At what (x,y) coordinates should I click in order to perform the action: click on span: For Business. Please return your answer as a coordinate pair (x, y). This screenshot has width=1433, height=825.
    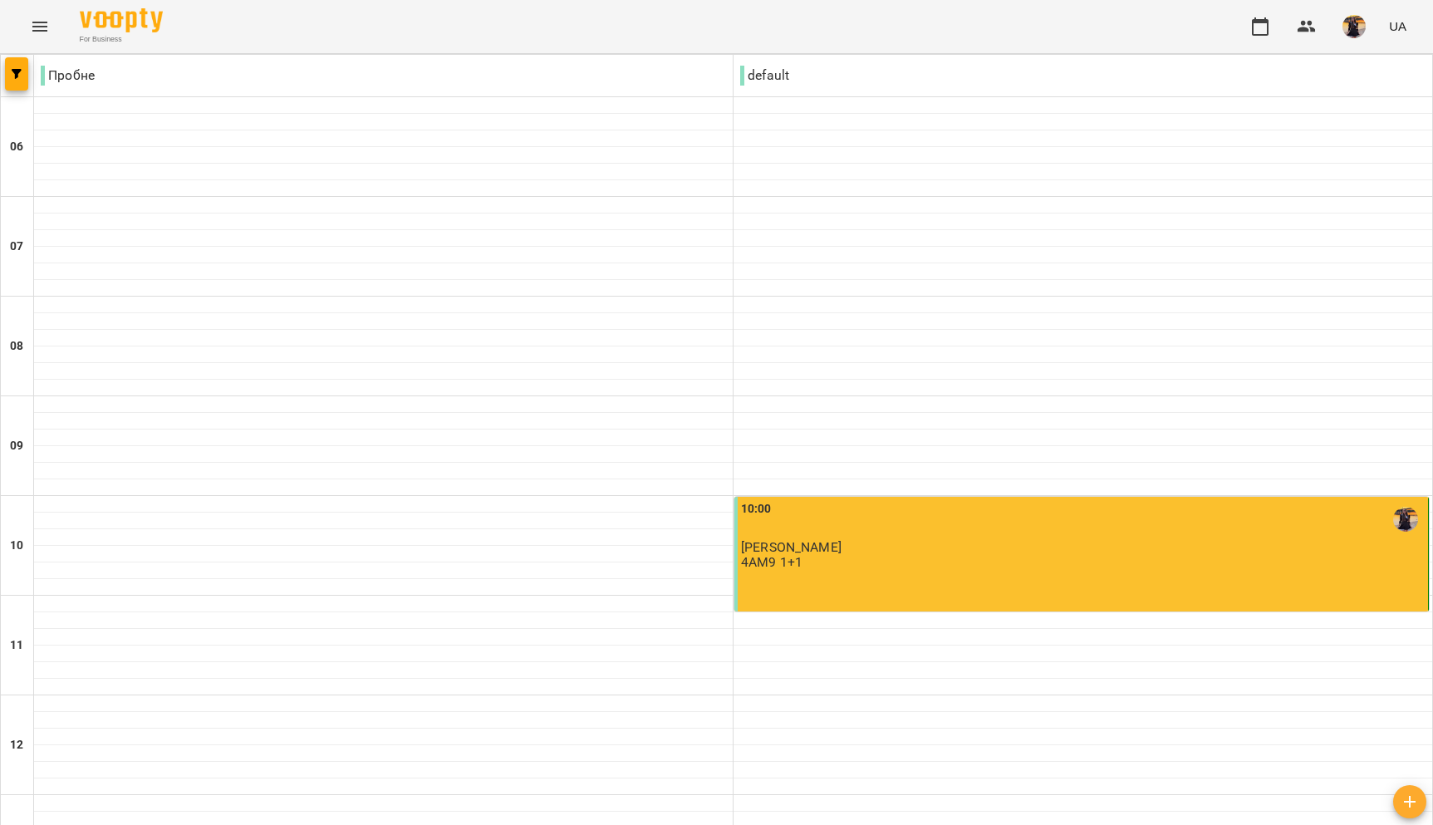
    Looking at the image, I should click on (121, 39).